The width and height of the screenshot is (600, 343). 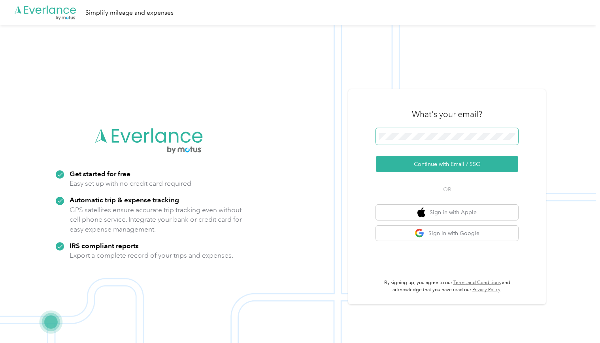 I want to click on img: apple logo, so click(x=421, y=212).